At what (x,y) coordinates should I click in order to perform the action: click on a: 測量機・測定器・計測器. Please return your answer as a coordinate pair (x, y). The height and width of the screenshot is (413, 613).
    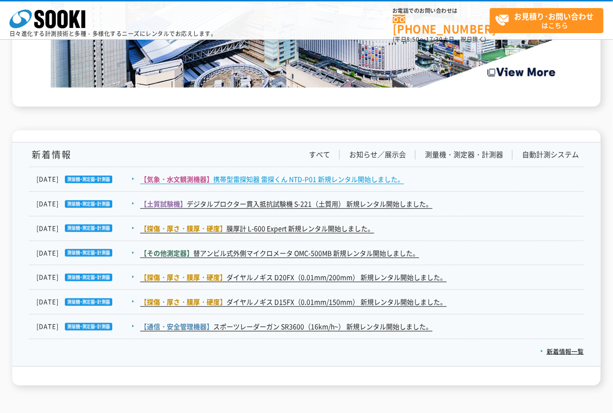
    Looking at the image, I should click on (463, 154).